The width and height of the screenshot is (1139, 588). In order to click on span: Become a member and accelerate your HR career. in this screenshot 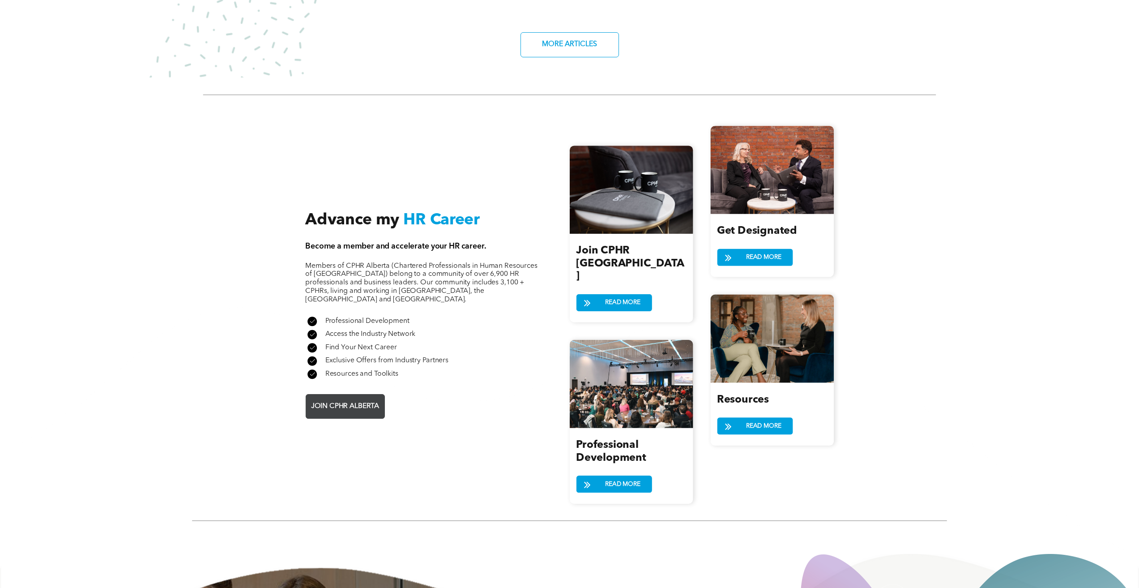, I will do `click(396, 246)`.